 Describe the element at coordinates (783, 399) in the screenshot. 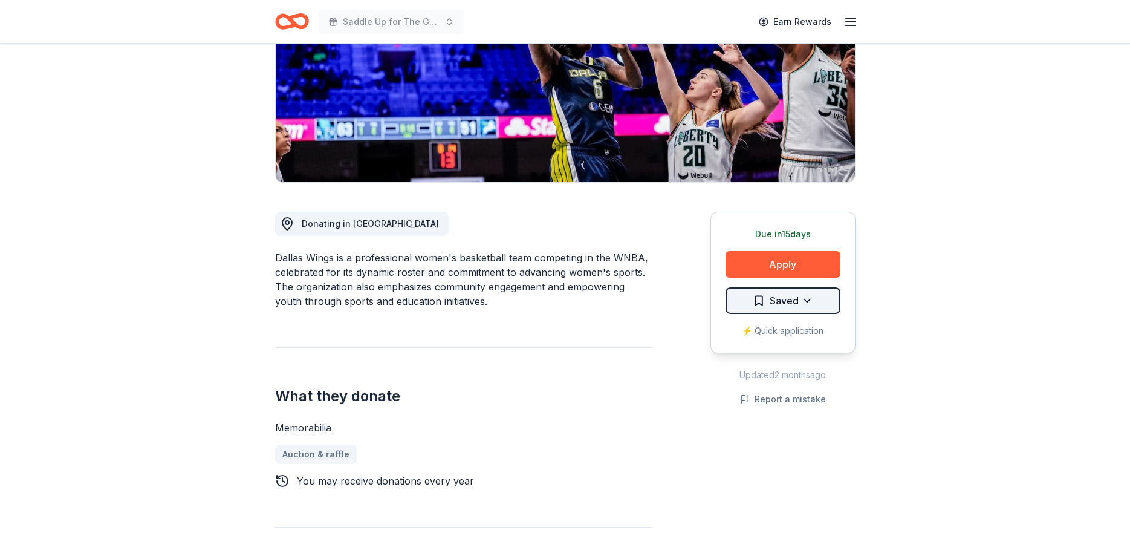

I see `button: Report a mistake` at that location.